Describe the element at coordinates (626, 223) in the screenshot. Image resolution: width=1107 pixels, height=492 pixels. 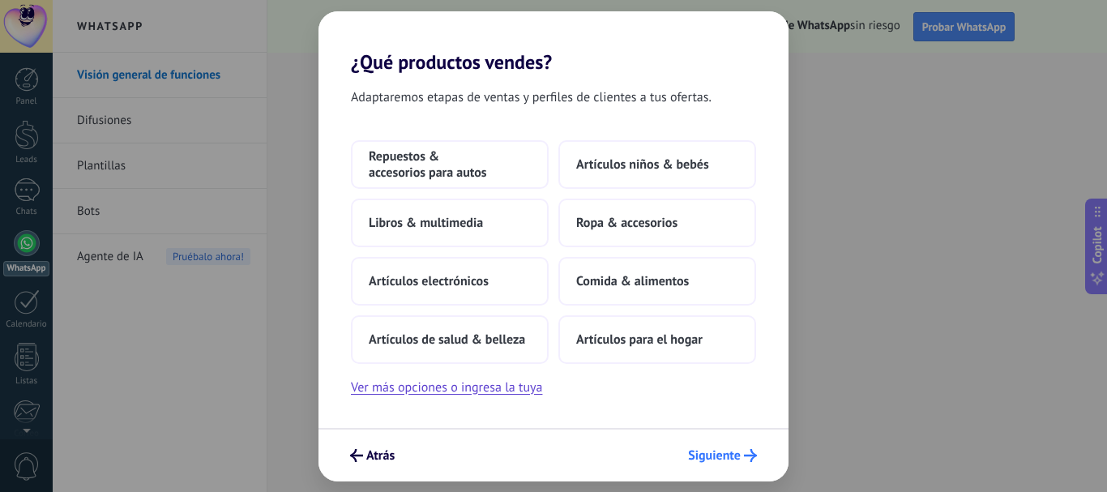
I see `span: Ropa & accesorios` at that location.